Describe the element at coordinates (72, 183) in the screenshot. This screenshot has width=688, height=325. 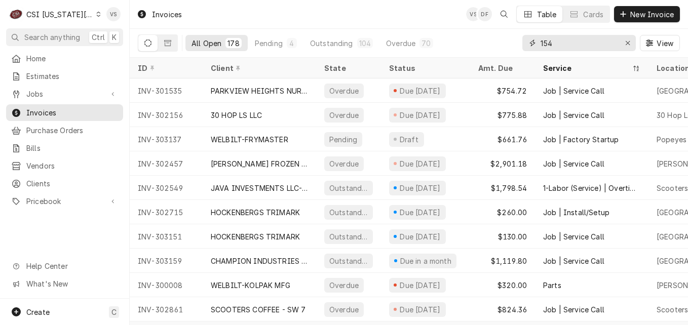
I see `span: Clients` at that location.